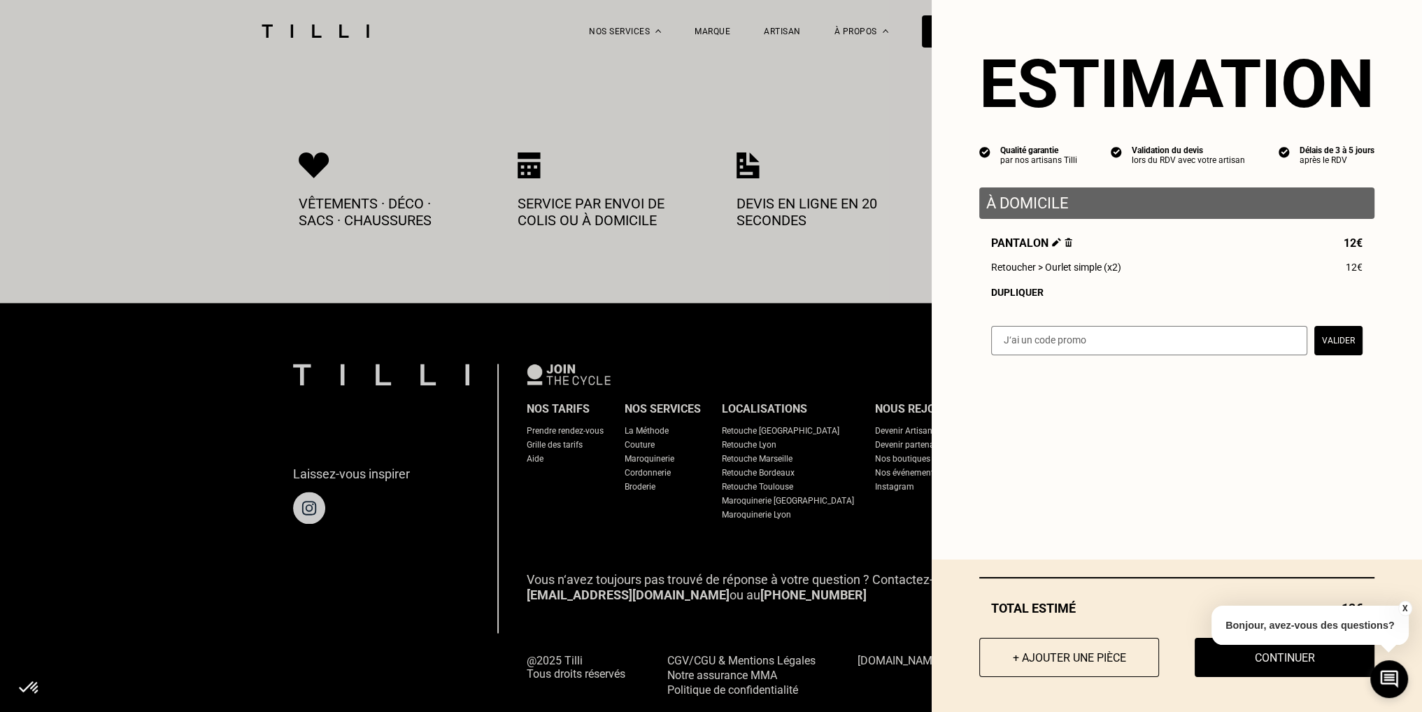  Describe the element at coordinates (1338, 341) in the screenshot. I see `button: Valider` at that location.